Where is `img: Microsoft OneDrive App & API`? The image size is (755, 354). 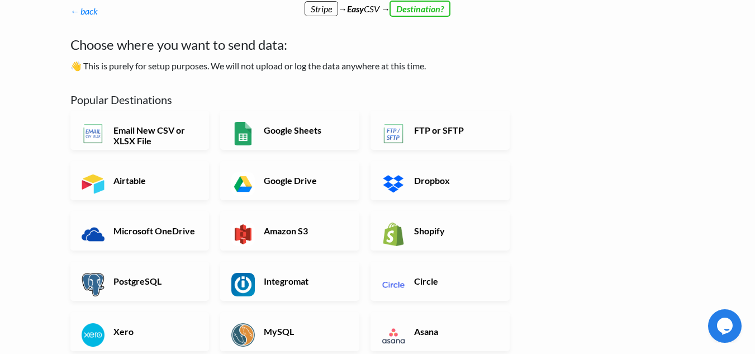
img: Microsoft OneDrive App & API is located at coordinates (93, 234).